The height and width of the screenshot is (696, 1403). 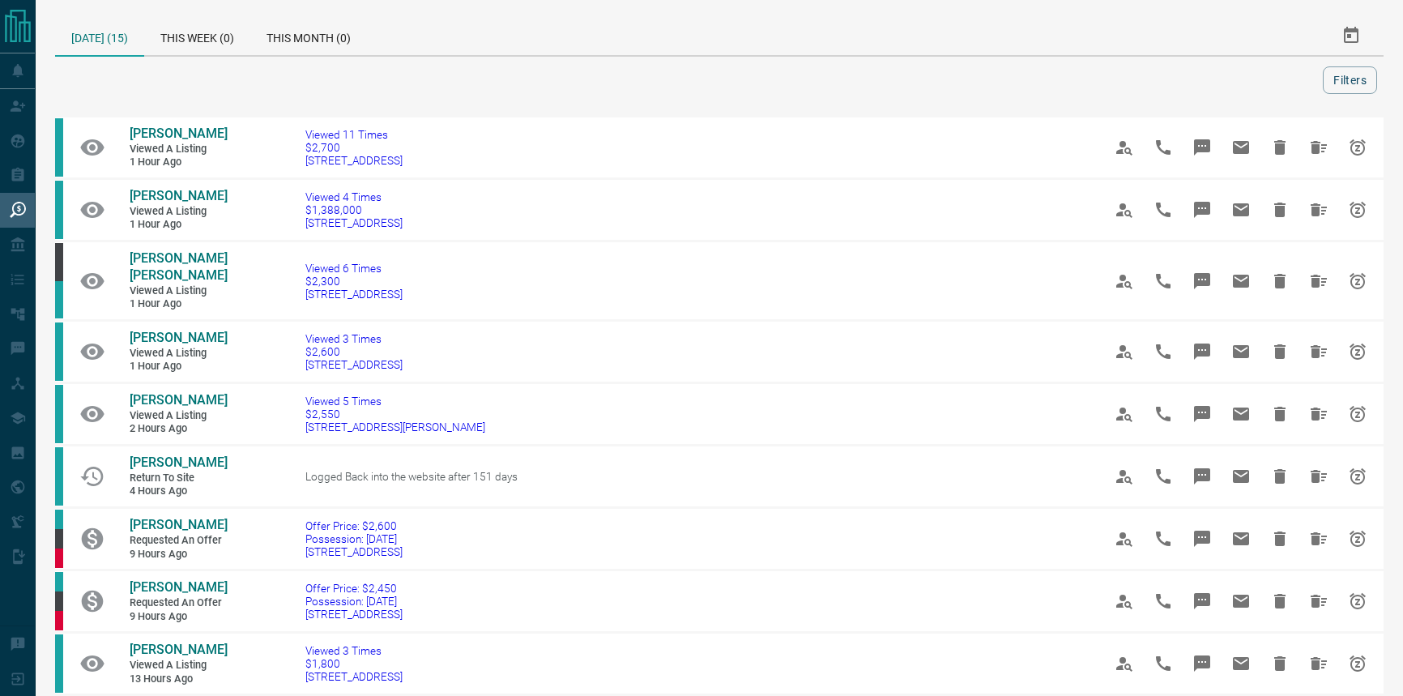 I want to click on span: Requested an Offer, so click(x=178, y=603).